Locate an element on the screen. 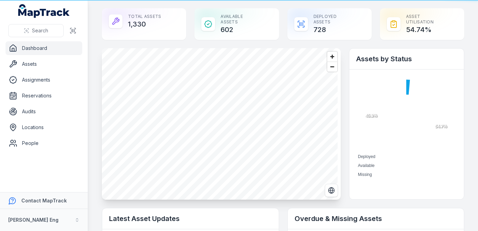 The height and width of the screenshot is (231, 478). a: Dashboard is located at coordinates (44, 48).